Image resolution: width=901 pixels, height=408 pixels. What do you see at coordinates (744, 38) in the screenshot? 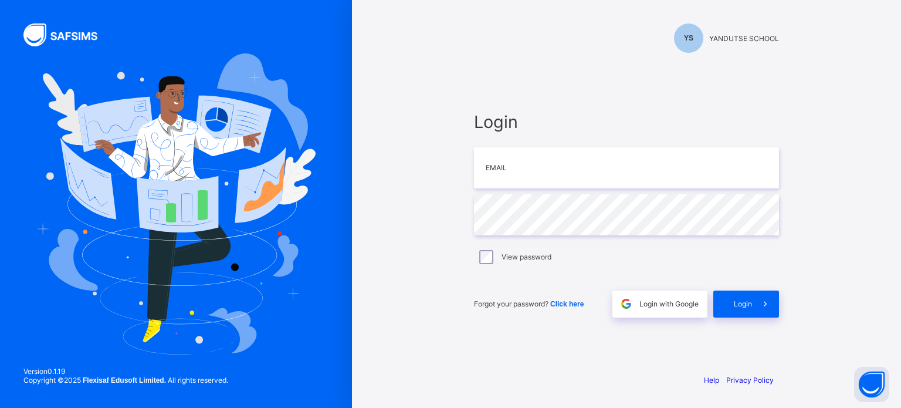
I see `span: YANDUTSE SCHOOL` at bounding box center [744, 38].